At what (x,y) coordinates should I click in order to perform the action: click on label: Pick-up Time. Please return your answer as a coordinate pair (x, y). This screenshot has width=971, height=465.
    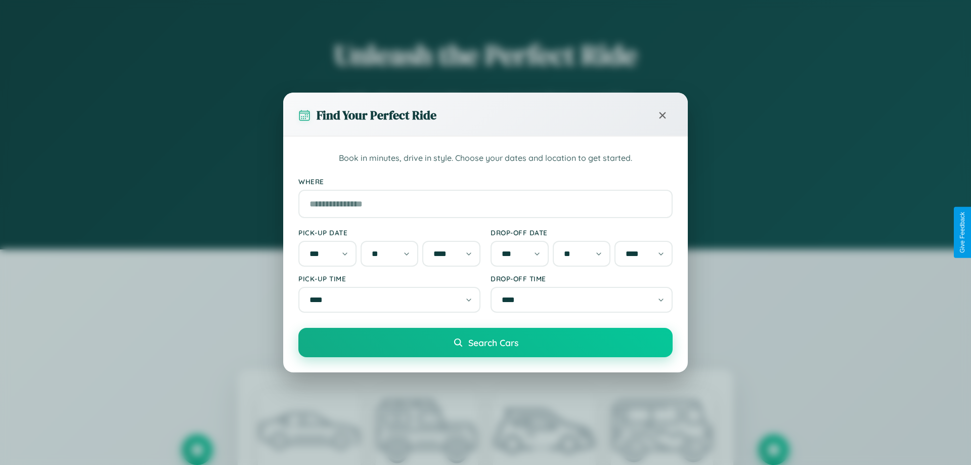
    Looking at the image, I should click on (389, 278).